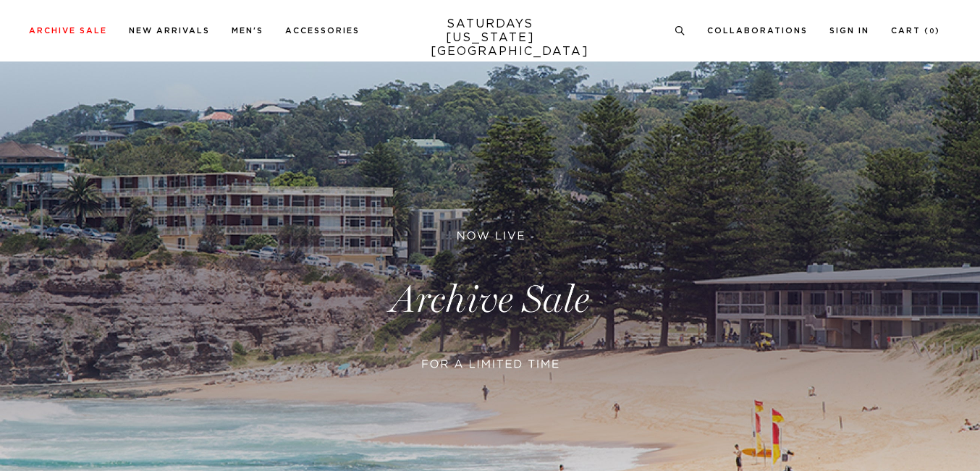 This screenshot has height=471, width=980. I want to click on a: New Arrivals, so click(169, 30).